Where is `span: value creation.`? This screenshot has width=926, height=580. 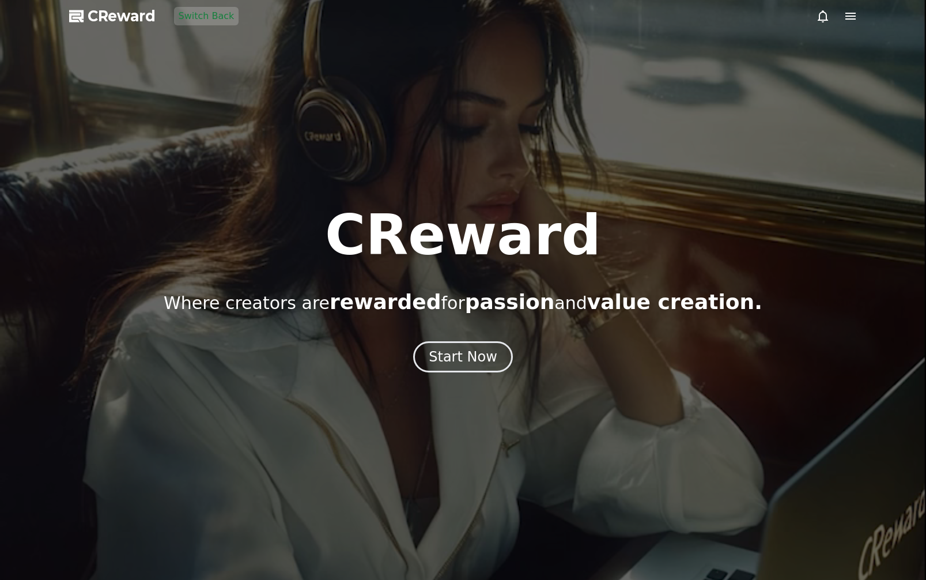
span: value creation. is located at coordinates (675, 302).